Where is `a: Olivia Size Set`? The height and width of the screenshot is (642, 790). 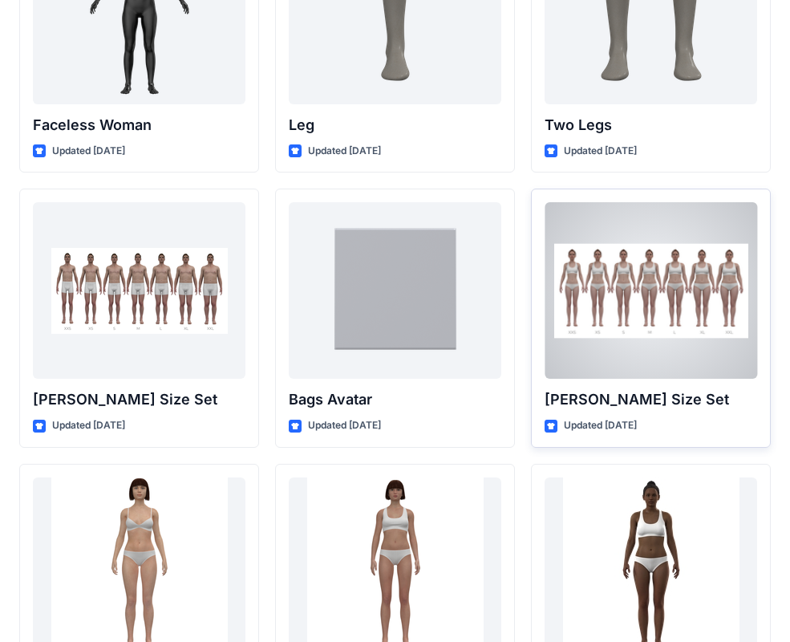 a: Olivia Size Set is located at coordinates (650, 290).